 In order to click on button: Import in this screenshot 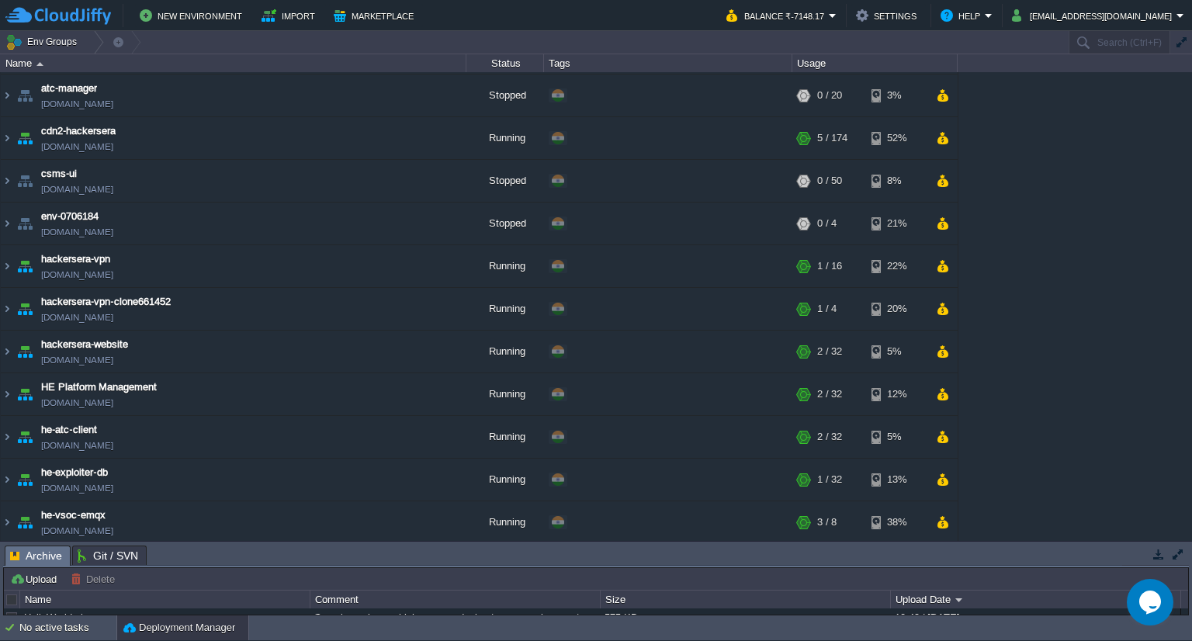, I will do `click(290, 16)`.